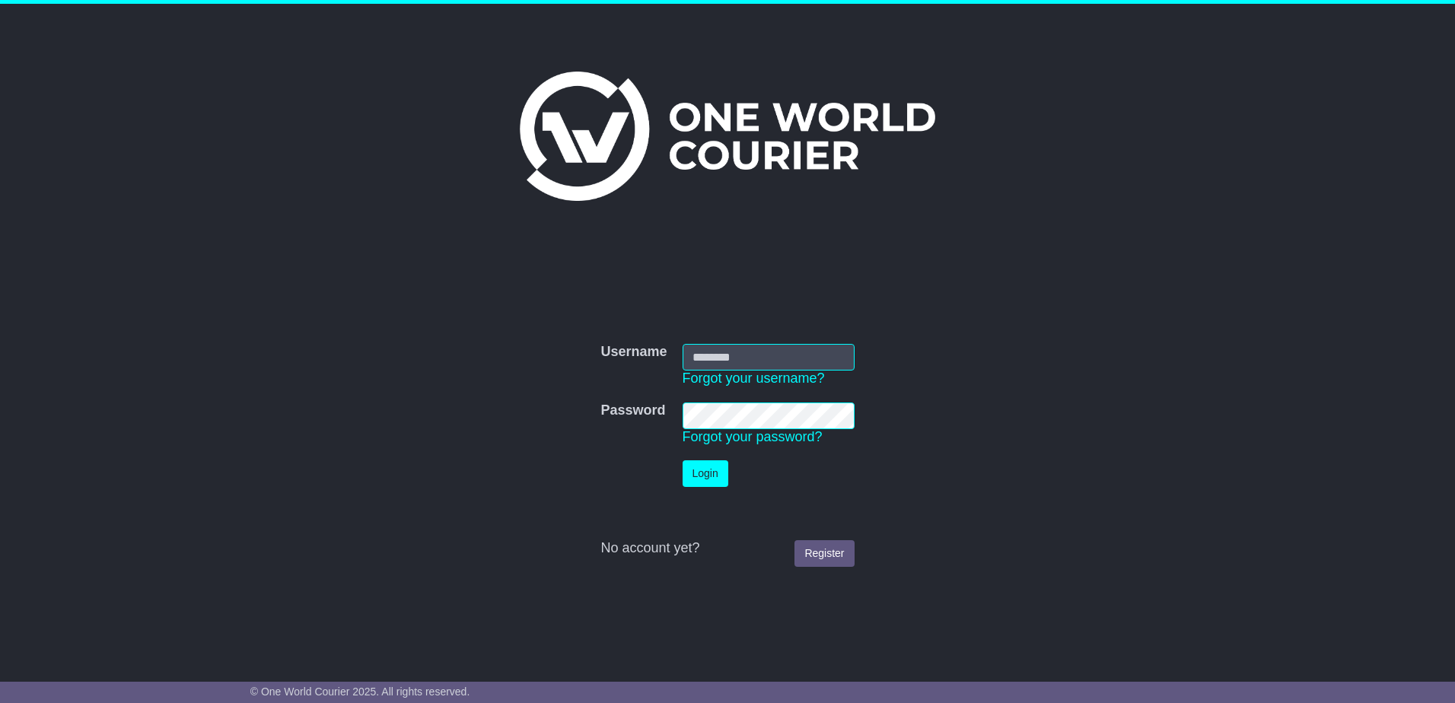 This screenshot has height=703, width=1455. Describe the element at coordinates (824, 553) in the screenshot. I see `a: Register` at that location.